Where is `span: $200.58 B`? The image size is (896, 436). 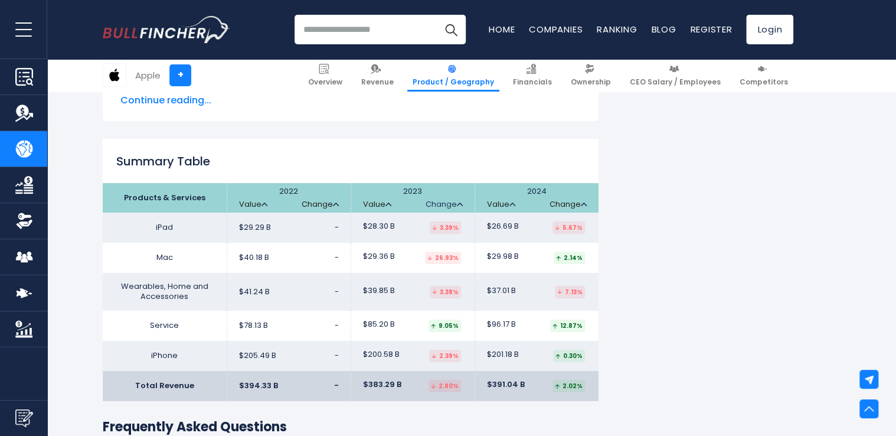 span: $200.58 B is located at coordinates (381, 354).